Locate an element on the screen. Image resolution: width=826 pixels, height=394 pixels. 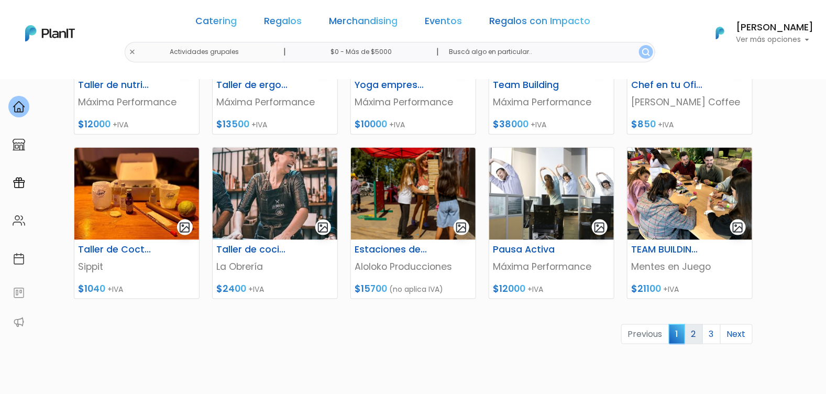
div: ¿Necesitás ayuda? is located at coordinates (102, 20).